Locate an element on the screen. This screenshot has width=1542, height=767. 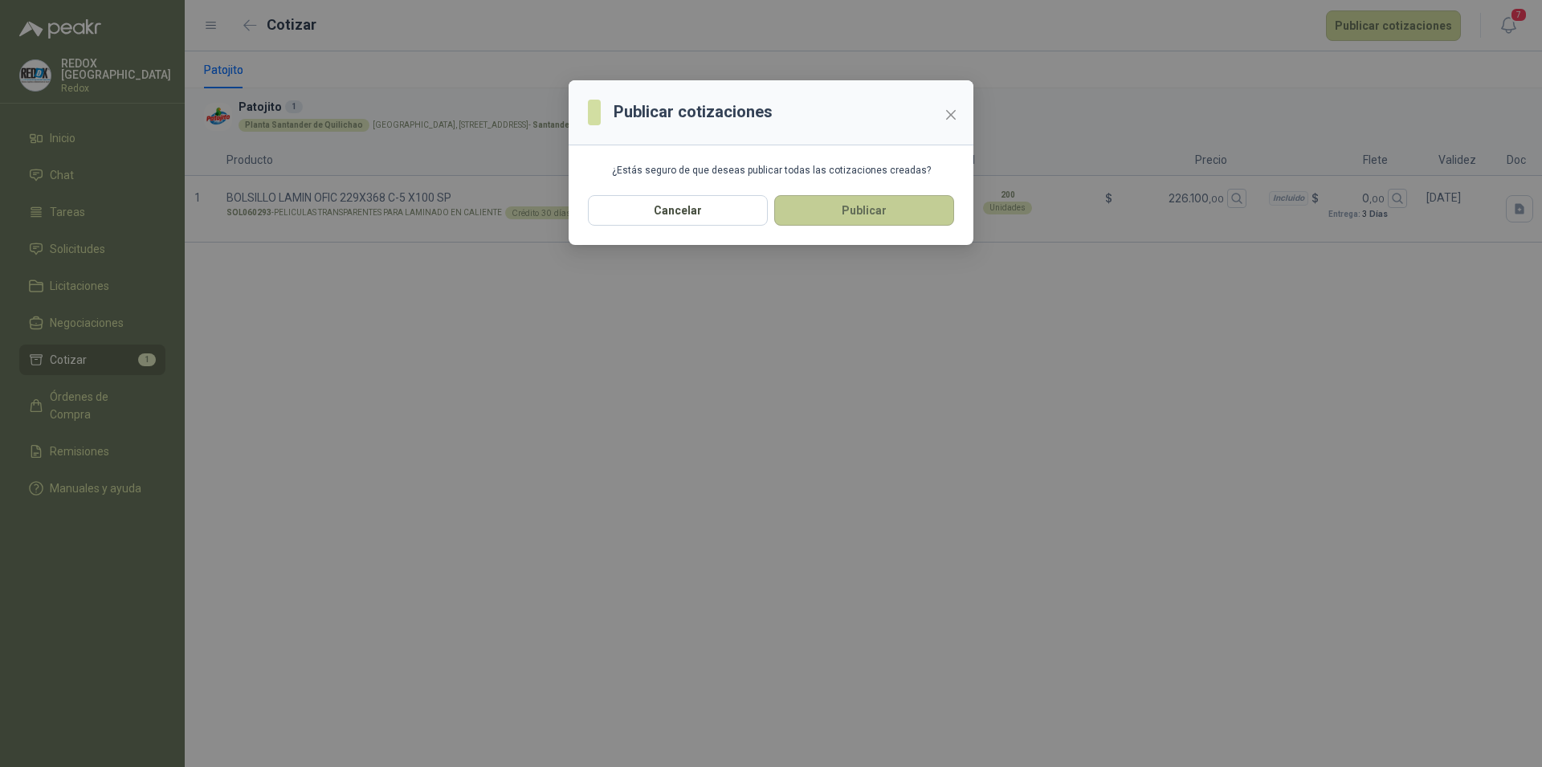
button: Close is located at coordinates (951, 115).